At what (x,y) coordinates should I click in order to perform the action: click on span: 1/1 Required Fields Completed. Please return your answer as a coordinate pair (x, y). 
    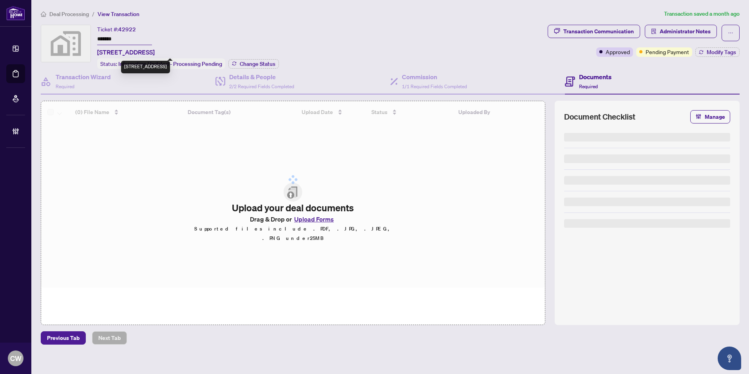
    Looking at the image, I should click on (434, 86).